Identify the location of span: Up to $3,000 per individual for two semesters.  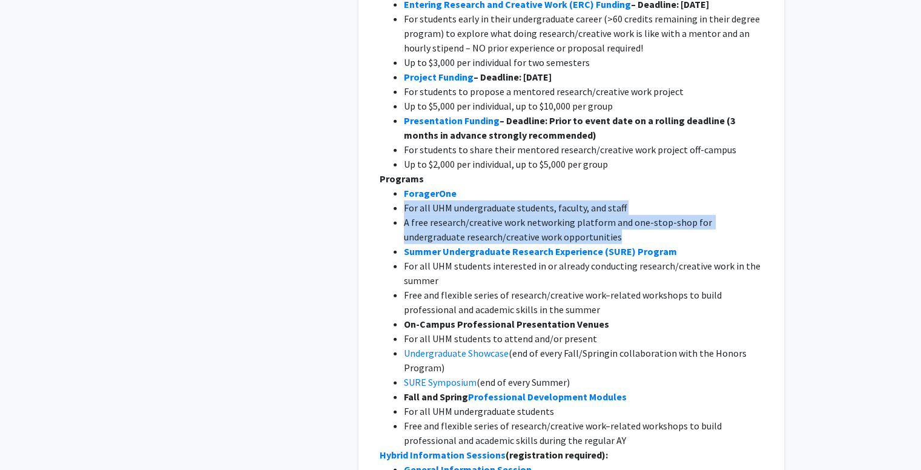
(496, 62).